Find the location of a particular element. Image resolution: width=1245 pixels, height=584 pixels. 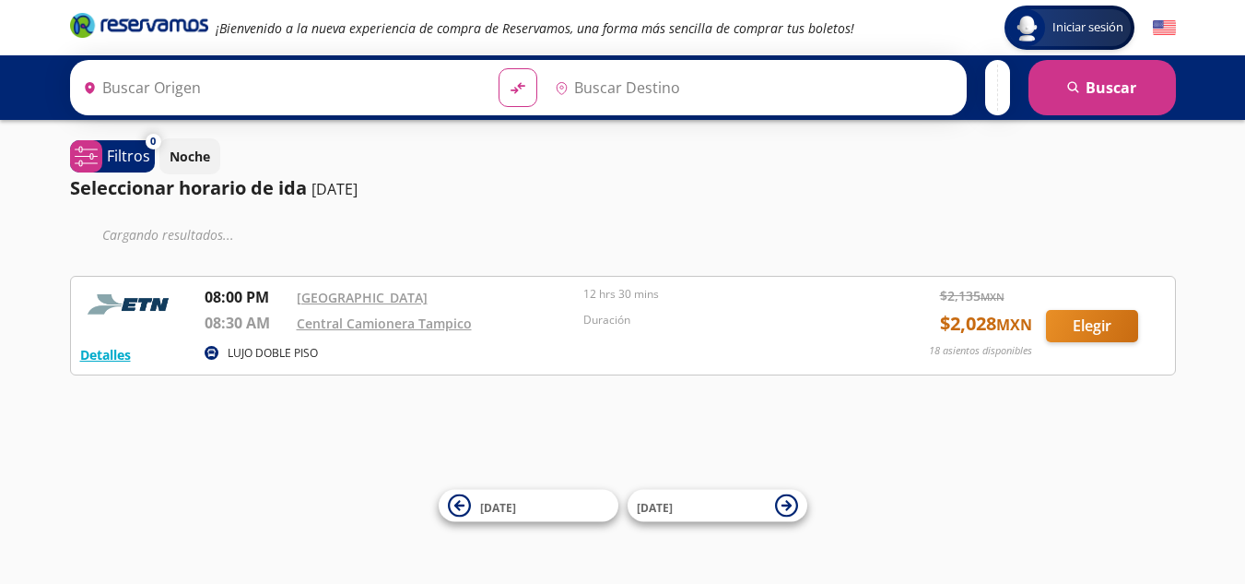

p: Duración is located at coordinates (723, 320).